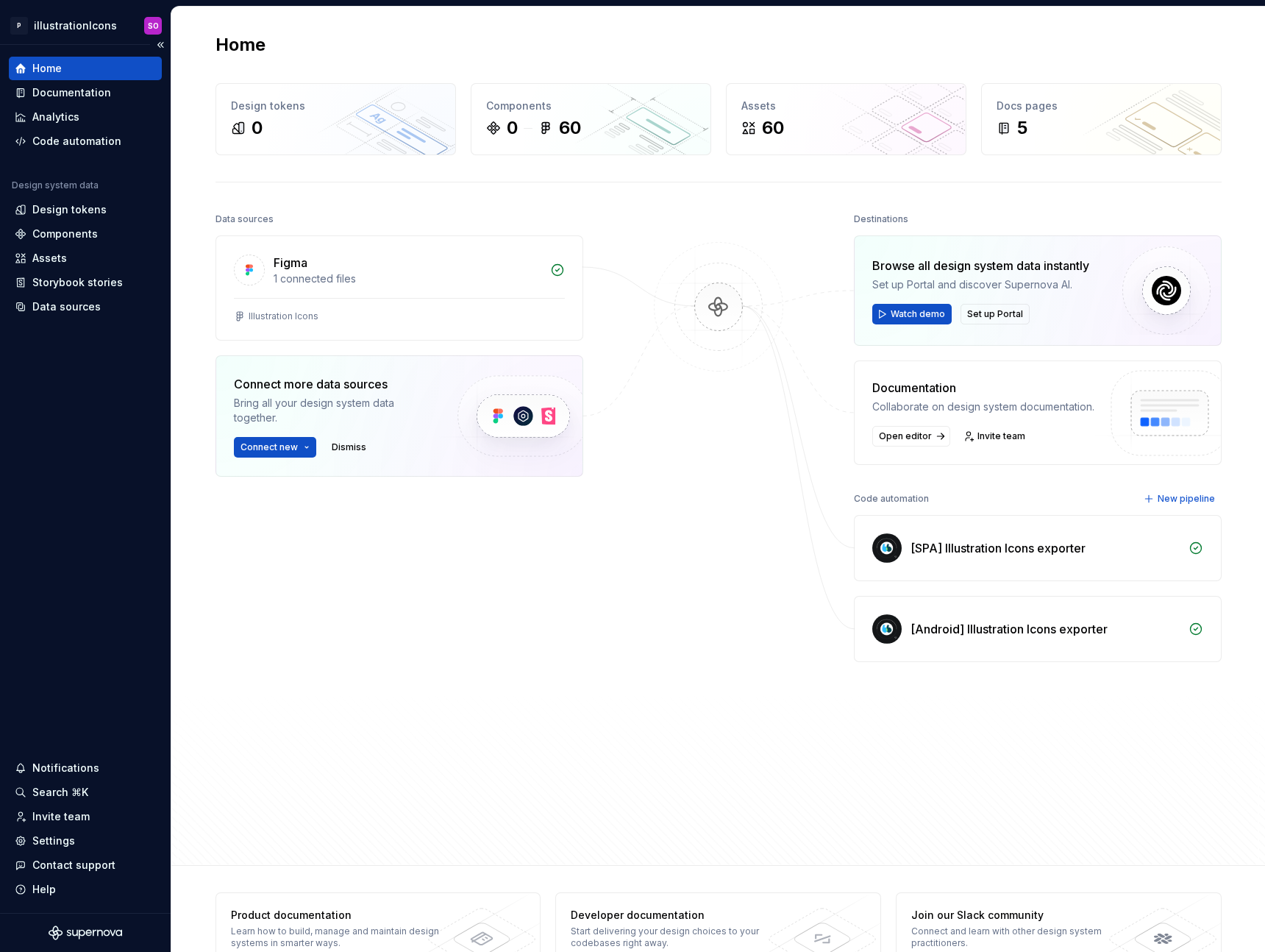 The height and width of the screenshot is (952, 1265). I want to click on div: Developer documentation, so click(677, 914).